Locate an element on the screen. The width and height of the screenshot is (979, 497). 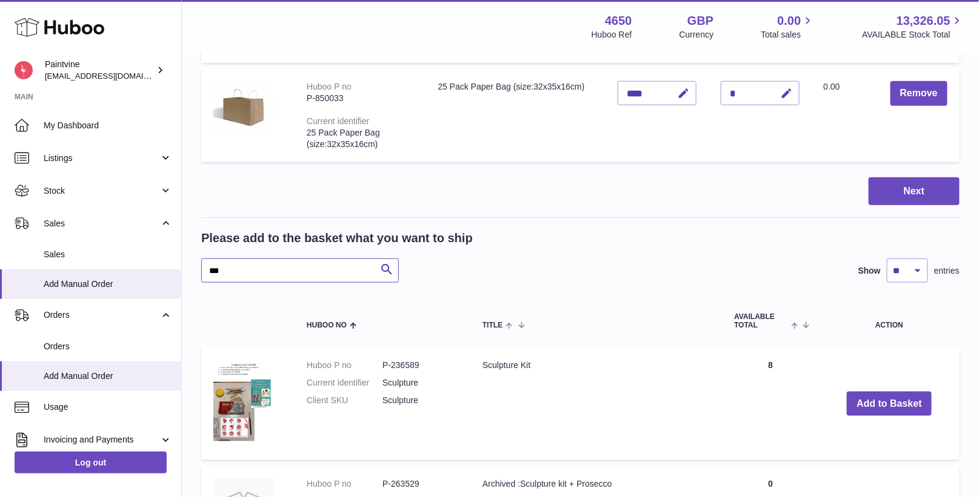
td: 8 is located at coordinates (770, 404).